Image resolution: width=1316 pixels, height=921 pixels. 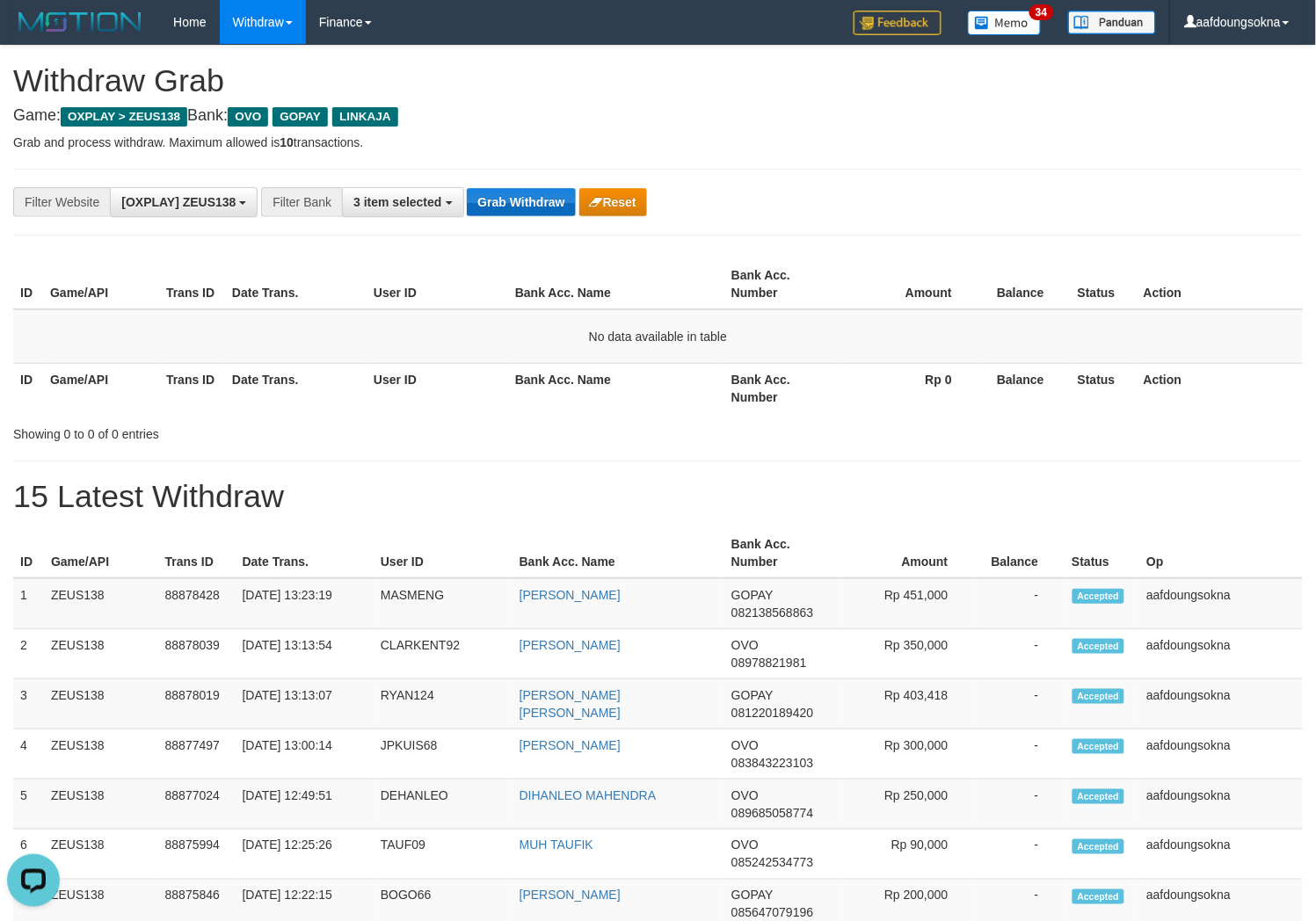 What do you see at coordinates (443, 653) in the screenshot?
I see `td: CLARKENT92` at bounding box center [443, 653].